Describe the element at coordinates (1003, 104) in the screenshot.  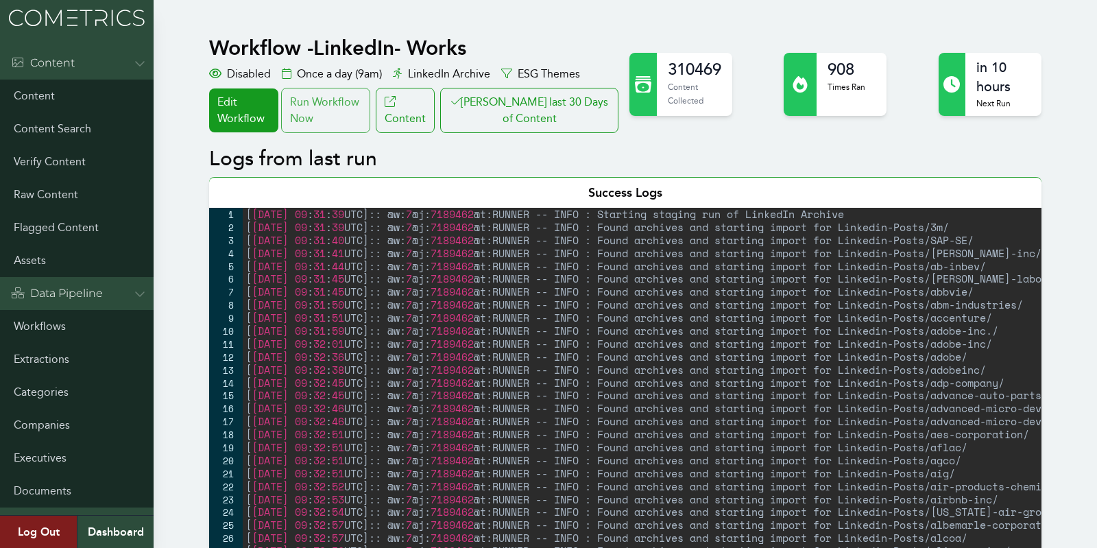
I see `p: Next Run` at that location.